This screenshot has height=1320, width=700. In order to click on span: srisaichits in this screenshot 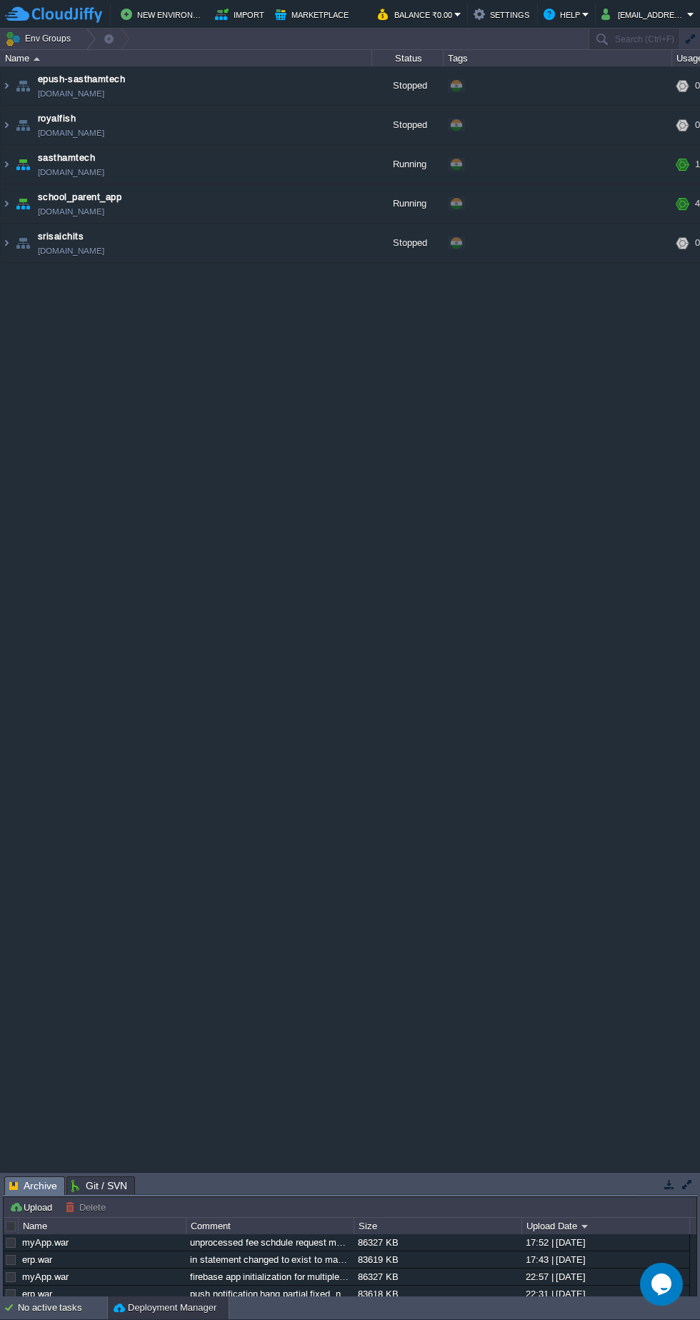, I will do `click(61, 237)`.